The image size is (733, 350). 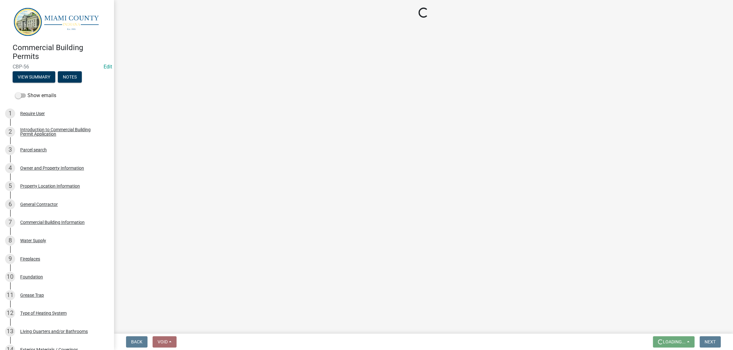 What do you see at coordinates (10, 332) in the screenshot?
I see `div: 13` at bounding box center [10, 332].